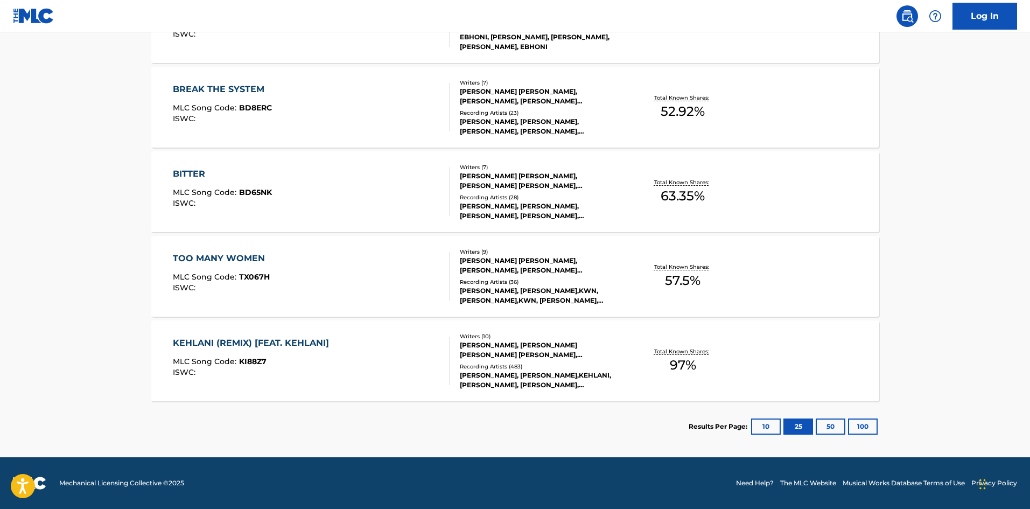  What do you see at coordinates (907, 16) in the screenshot?
I see `a: Public Search` at bounding box center [907, 16].